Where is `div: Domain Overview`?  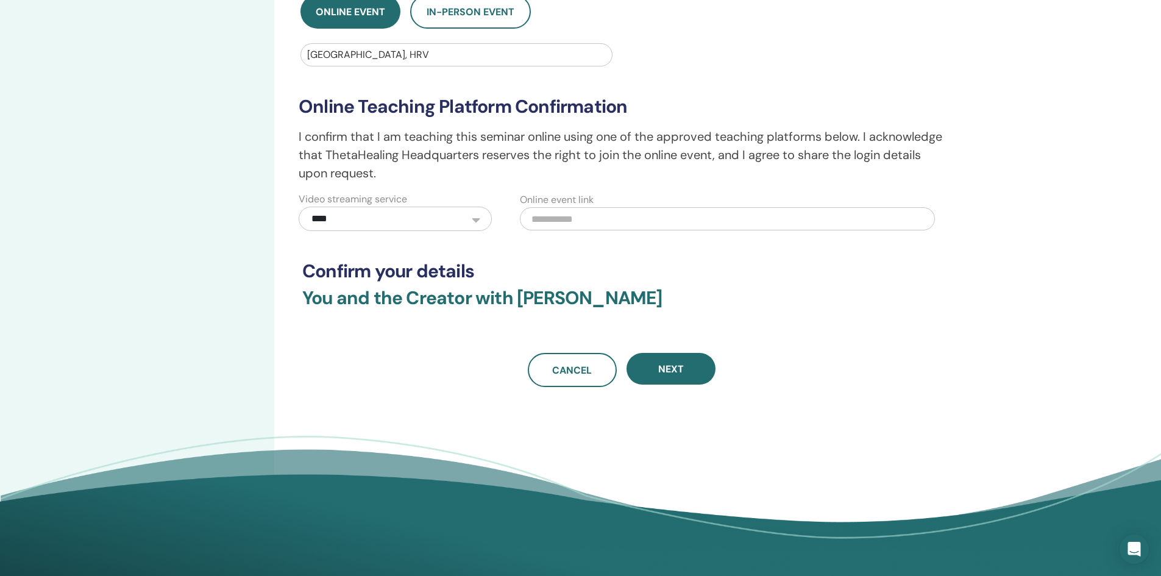 div: Domain Overview is located at coordinates (77, 76).